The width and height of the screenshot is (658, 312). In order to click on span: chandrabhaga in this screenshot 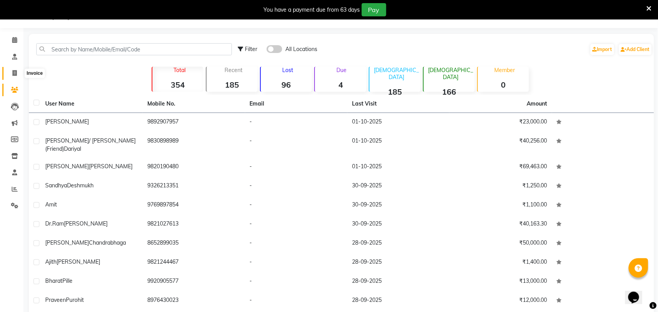, I will do `click(107, 243)`.